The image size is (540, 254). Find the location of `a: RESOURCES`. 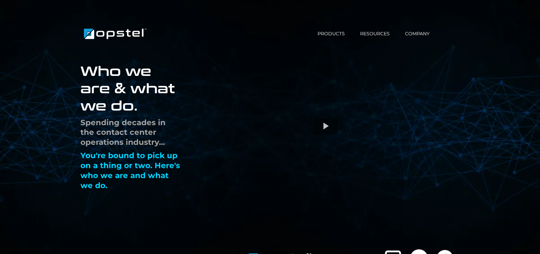

a: RESOURCES is located at coordinates (375, 34).